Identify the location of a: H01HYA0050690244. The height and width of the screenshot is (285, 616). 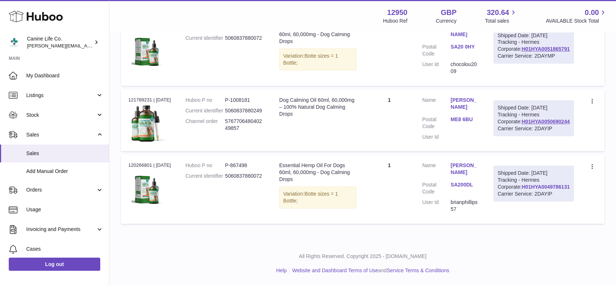
(546, 121).